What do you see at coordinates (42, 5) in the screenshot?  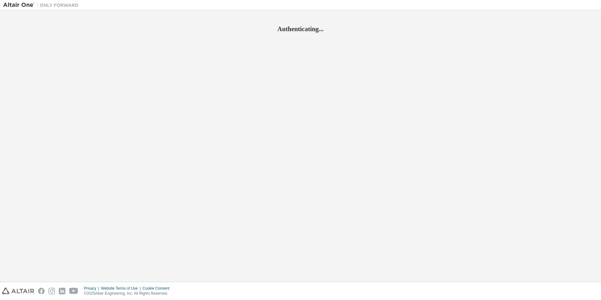 I see `img: Altair One` at bounding box center [42, 5].